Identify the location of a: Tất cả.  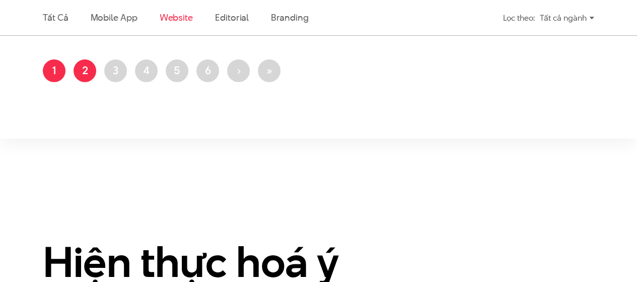
(55, 17).